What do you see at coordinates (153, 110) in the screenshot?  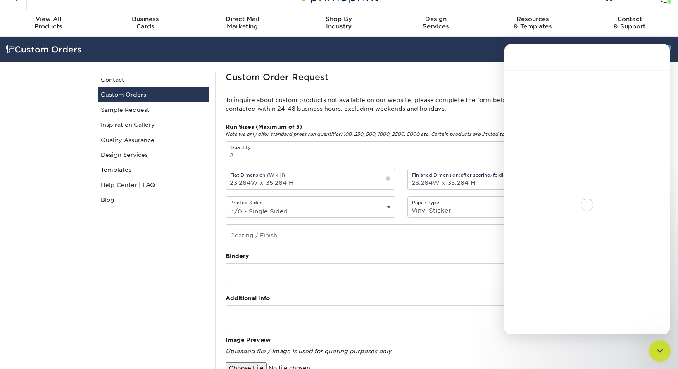 I see `a: Sample Request` at bounding box center [153, 110].